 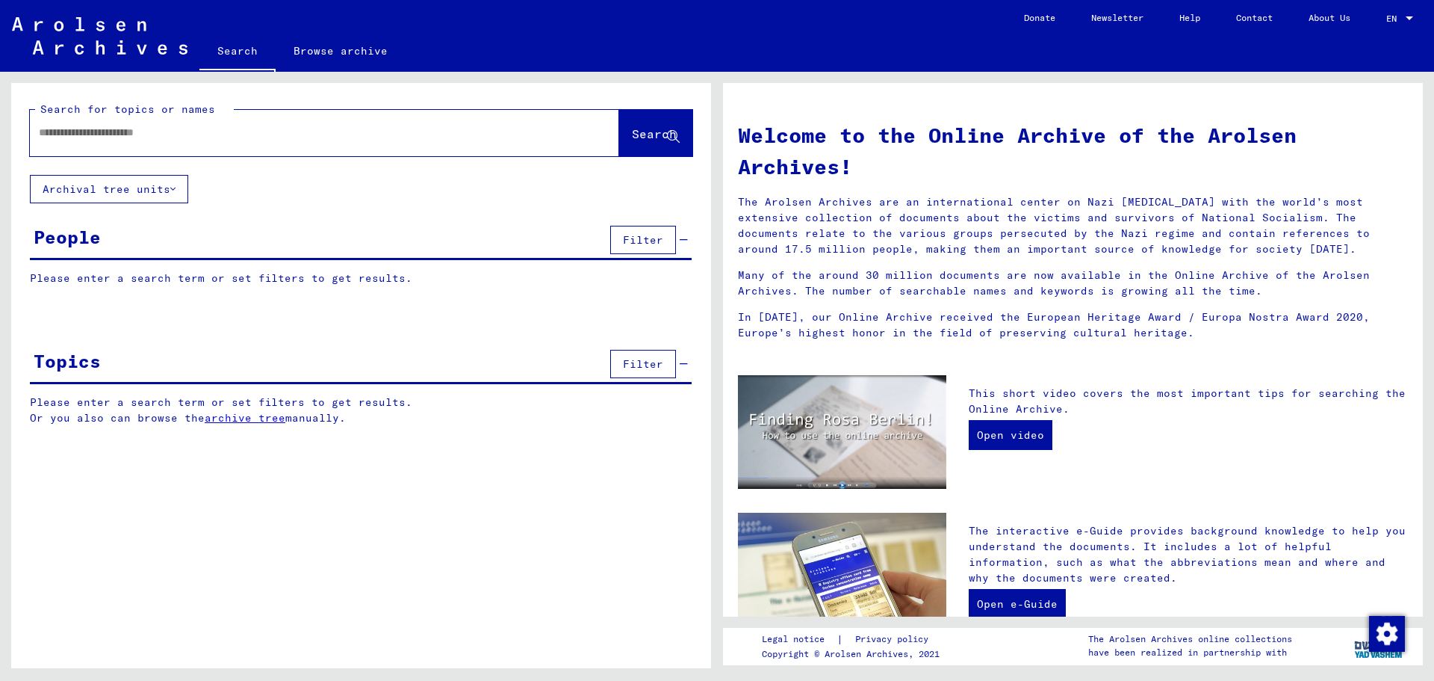 What do you see at coordinates (1387, 633) in the screenshot?
I see `div: Change consent` at bounding box center [1387, 633].